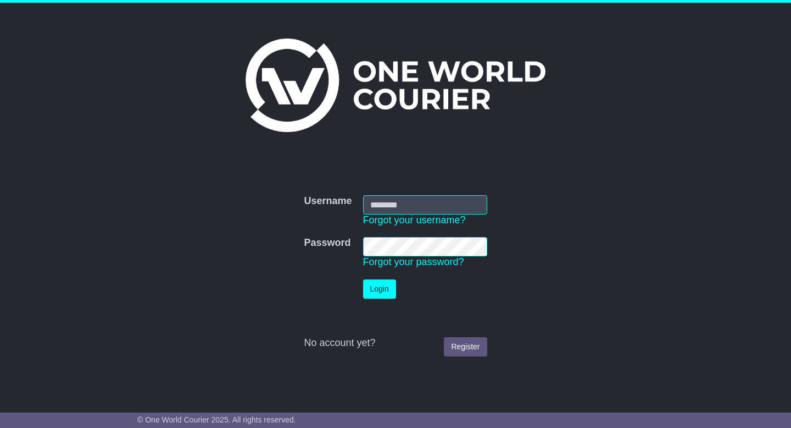 The image size is (791, 428). I want to click on label: Password, so click(327, 243).